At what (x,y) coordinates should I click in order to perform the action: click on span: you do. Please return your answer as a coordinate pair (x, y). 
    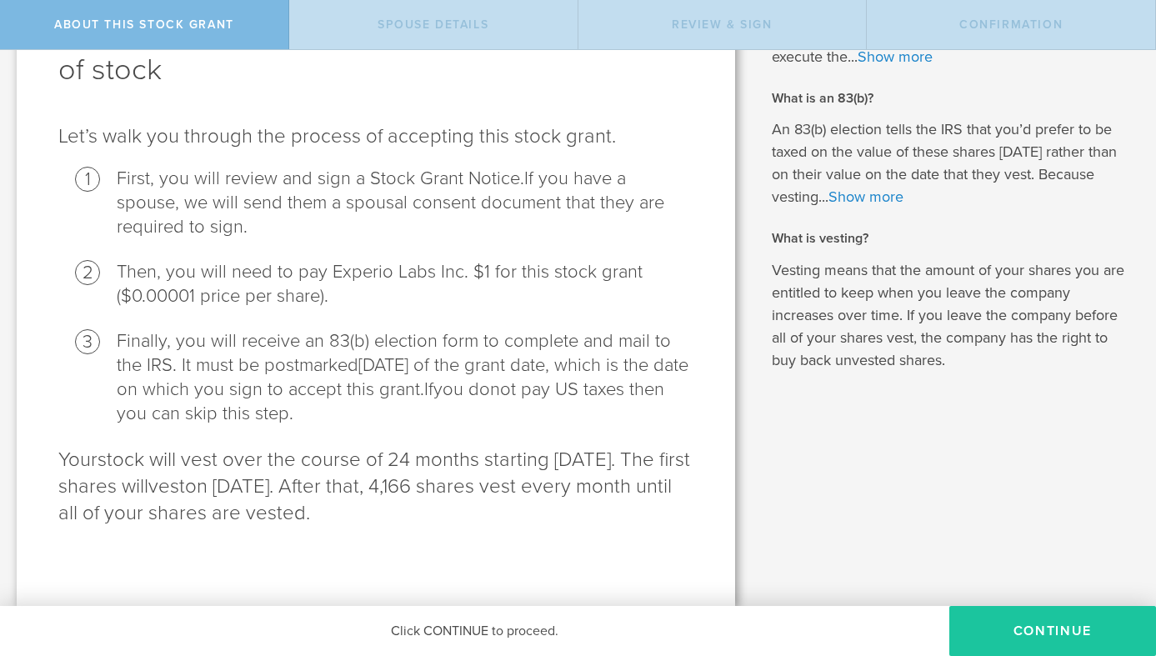
    Looking at the image, I should click on (462, 389).